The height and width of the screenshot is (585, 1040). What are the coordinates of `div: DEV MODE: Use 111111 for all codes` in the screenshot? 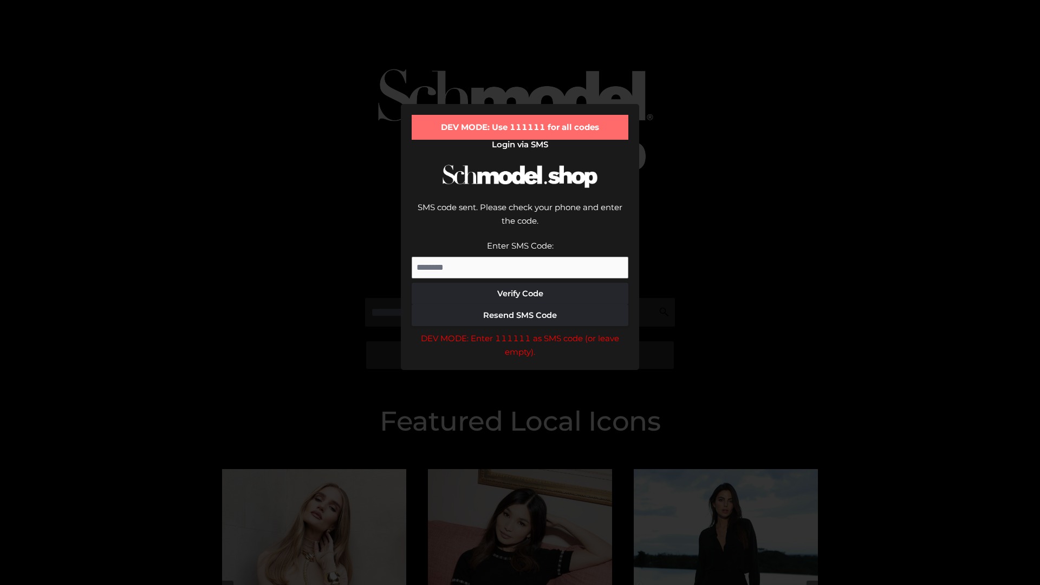 It's located at (520, 127).